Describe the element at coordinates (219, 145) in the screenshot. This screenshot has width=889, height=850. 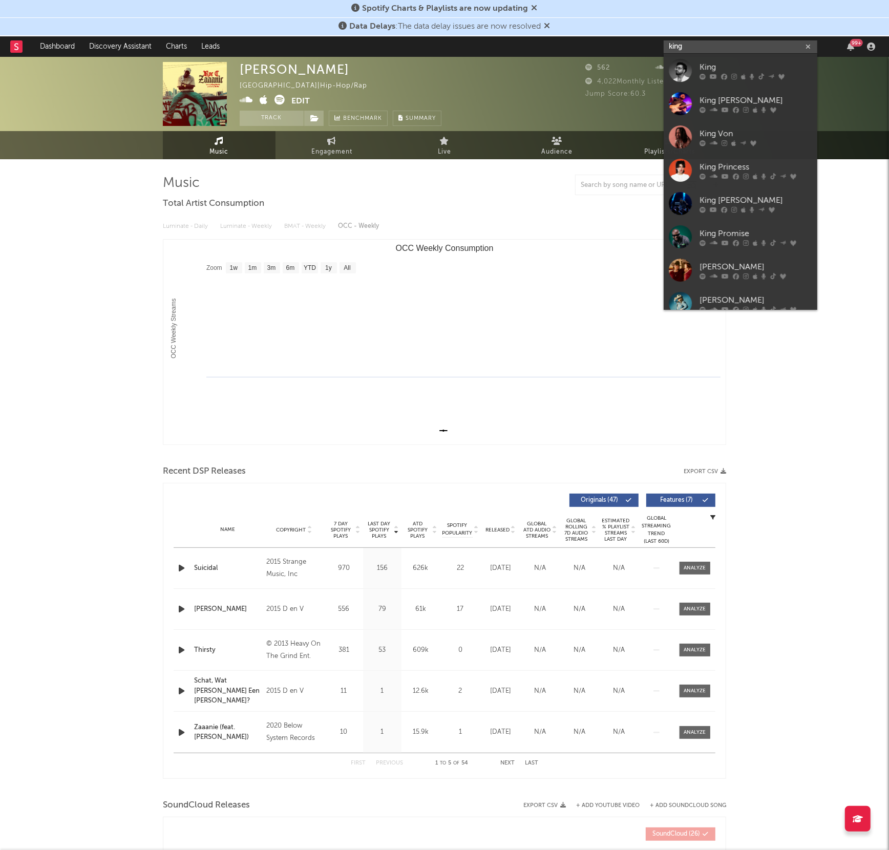
I see `a: Music` at that location.